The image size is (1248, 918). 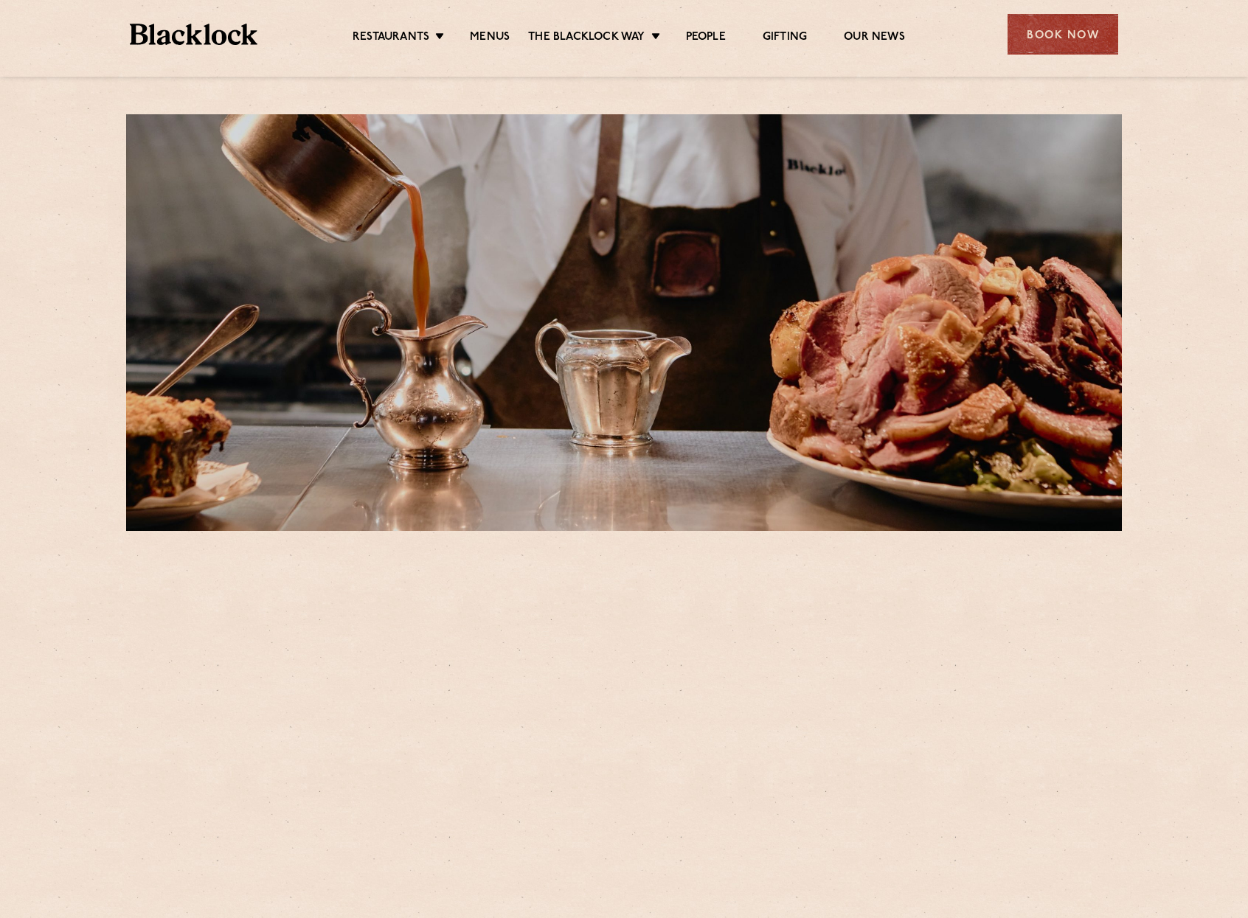 What do you see at coordinates (490, 38) in the screenshot?
I see `a: Menus` at bounding box center [490, 38].